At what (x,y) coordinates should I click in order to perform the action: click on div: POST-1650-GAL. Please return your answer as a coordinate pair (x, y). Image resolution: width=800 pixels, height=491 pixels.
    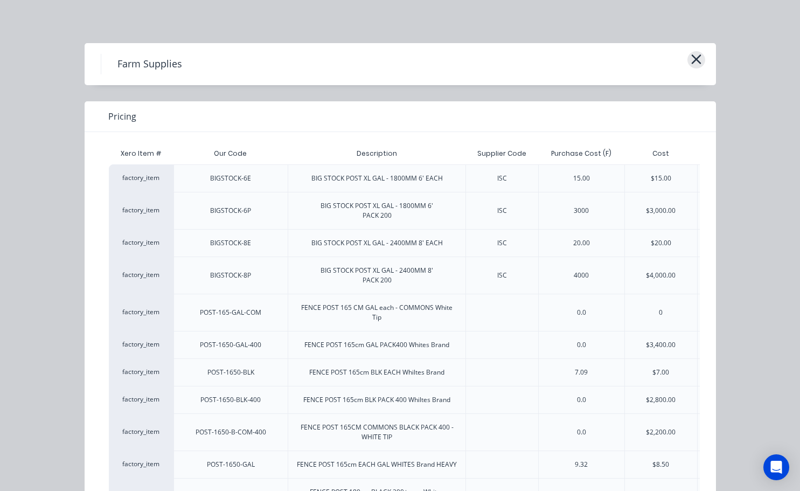
    Looking at the image, I should click on (231, 464).